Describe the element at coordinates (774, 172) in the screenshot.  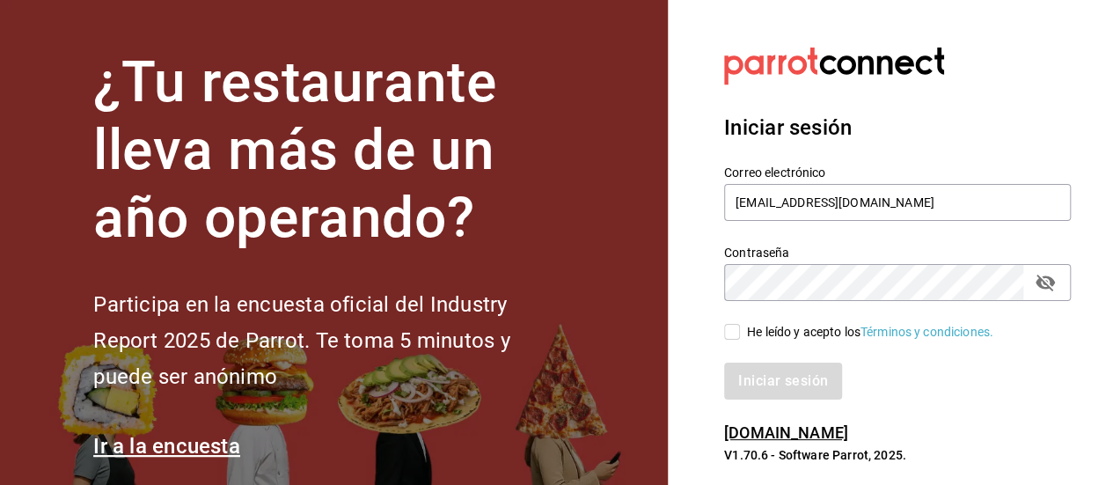
I see `font: Correo electrónico` at that location.